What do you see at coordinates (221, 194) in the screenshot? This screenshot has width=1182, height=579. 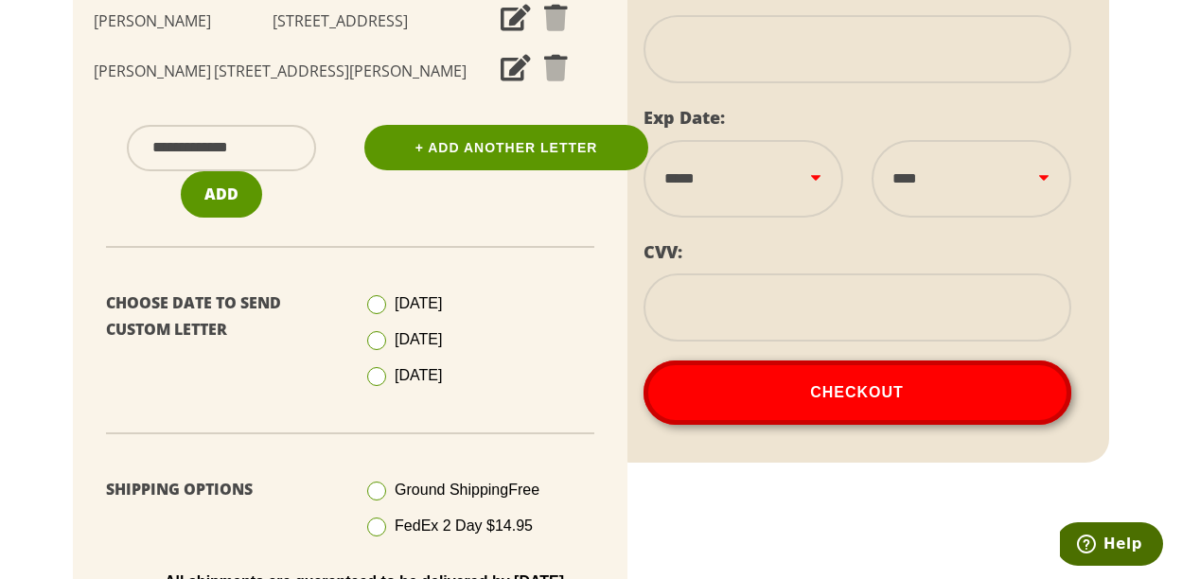 I see `span: Add` at bounding box center [221, 194].